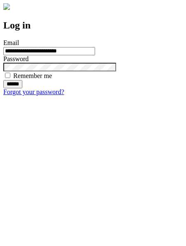 The height and width of the screenshot is (246, 186). I want to click on h2: Log in, so click(93, 25).